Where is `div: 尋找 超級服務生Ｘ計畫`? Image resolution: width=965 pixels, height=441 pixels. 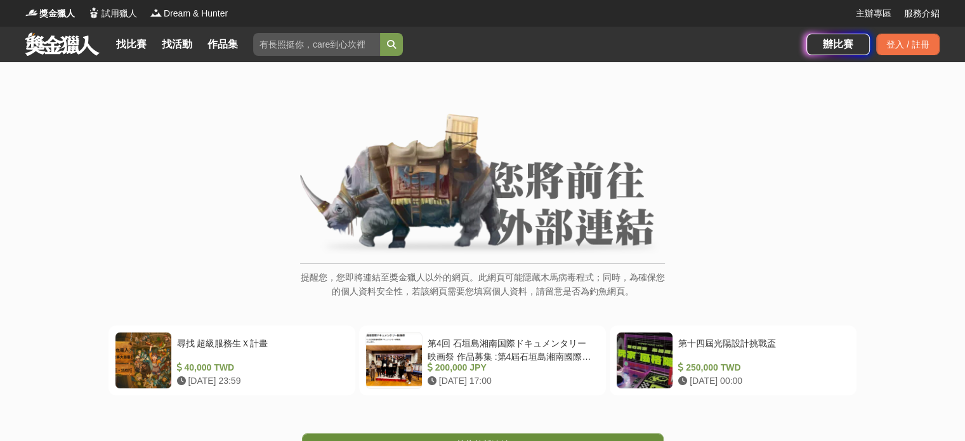
div: 尋找 超級服務生Ｘ計畫 is located at coordinates (260, 349).